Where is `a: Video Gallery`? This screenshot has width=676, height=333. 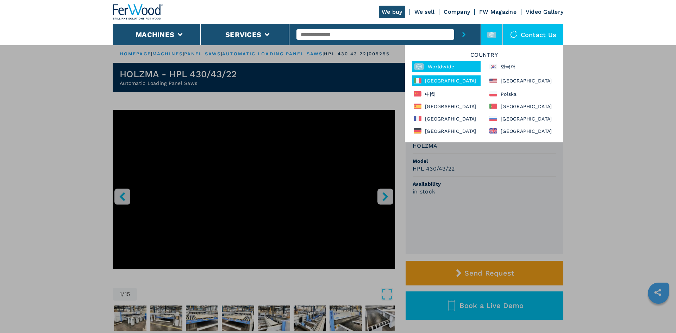 a: Video Gallery is located at coordinates (545, 12).